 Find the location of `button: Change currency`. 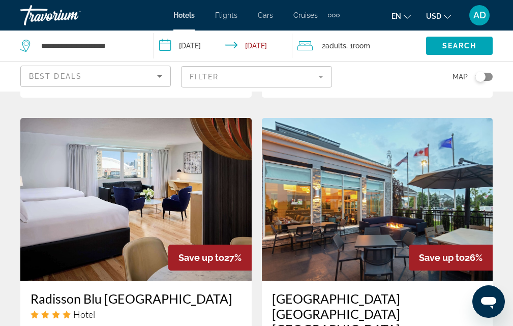

button: Change currency is located at coordinates (438, 16).